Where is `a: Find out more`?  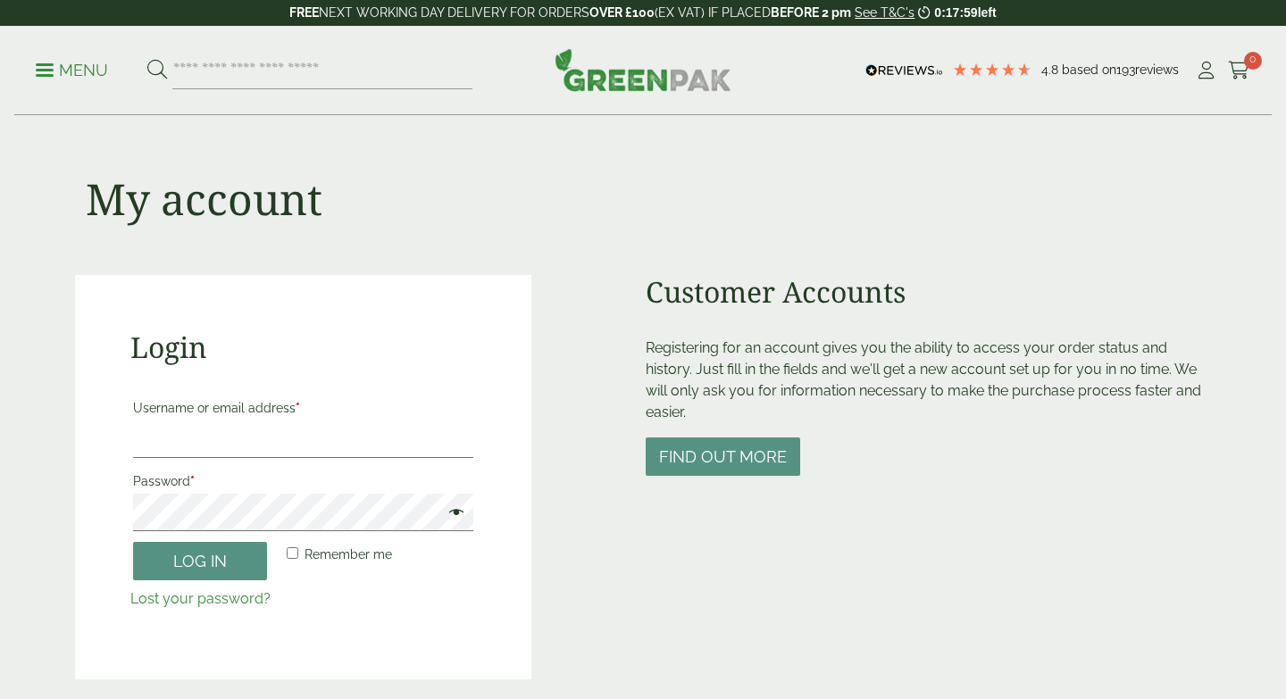 a: Find out more is located at coordinates (723, 457).